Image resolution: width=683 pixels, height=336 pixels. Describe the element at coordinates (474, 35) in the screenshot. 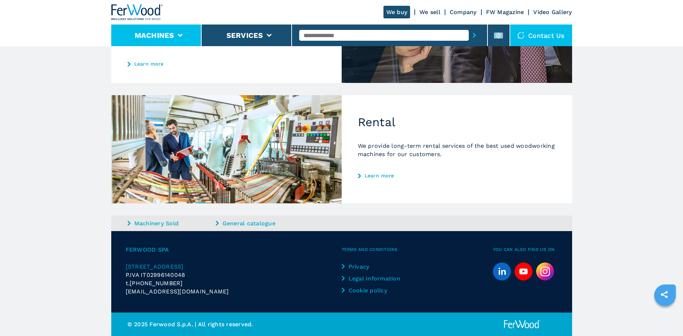

I see `button: submit-button` at that location.